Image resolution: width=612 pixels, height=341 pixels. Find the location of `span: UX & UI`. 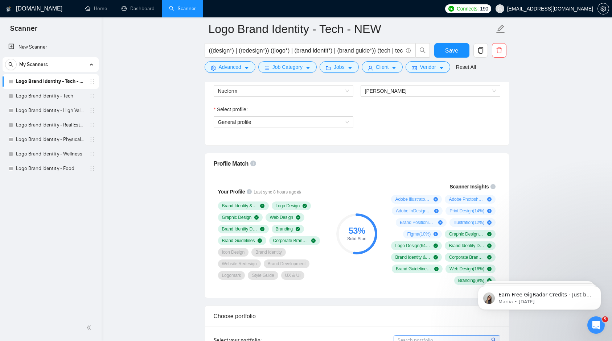

span: UX & UI is located at coordinates (293, 276).